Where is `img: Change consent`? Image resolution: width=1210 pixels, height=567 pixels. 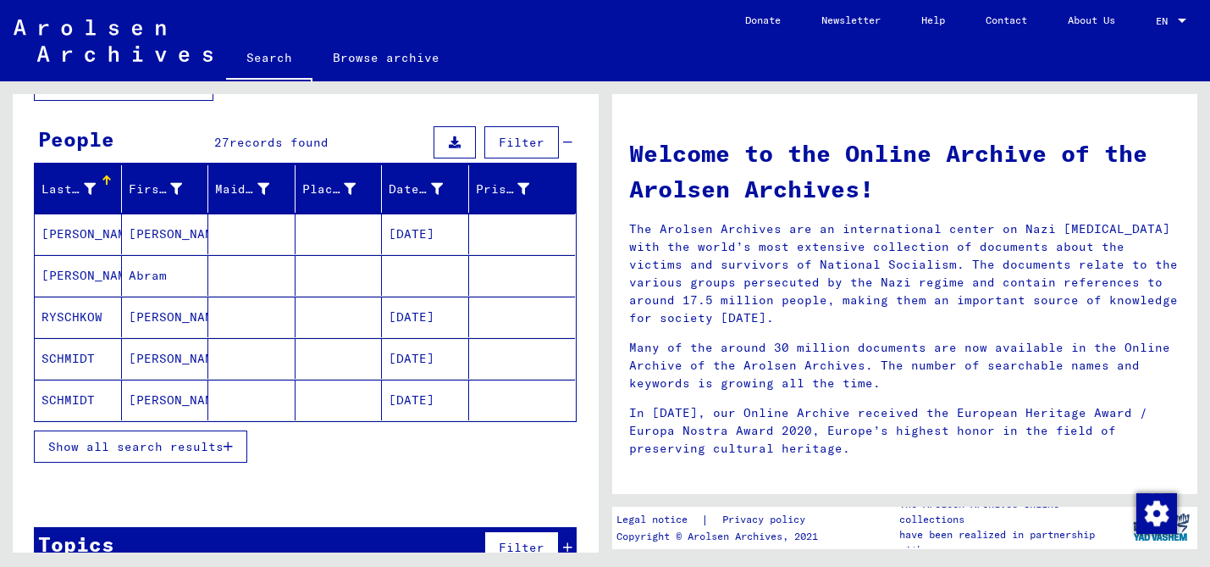 img: Change consent is located at coordinates (1157, 513).